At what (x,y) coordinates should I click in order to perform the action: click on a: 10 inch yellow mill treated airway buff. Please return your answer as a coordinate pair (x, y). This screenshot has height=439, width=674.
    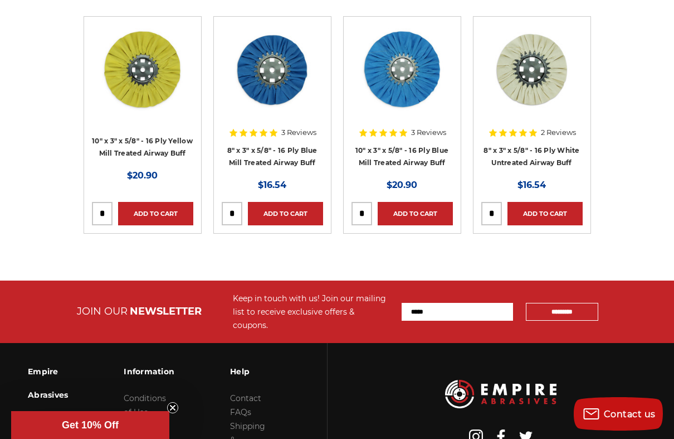
    Looking at the image, I should click on (143, 75).